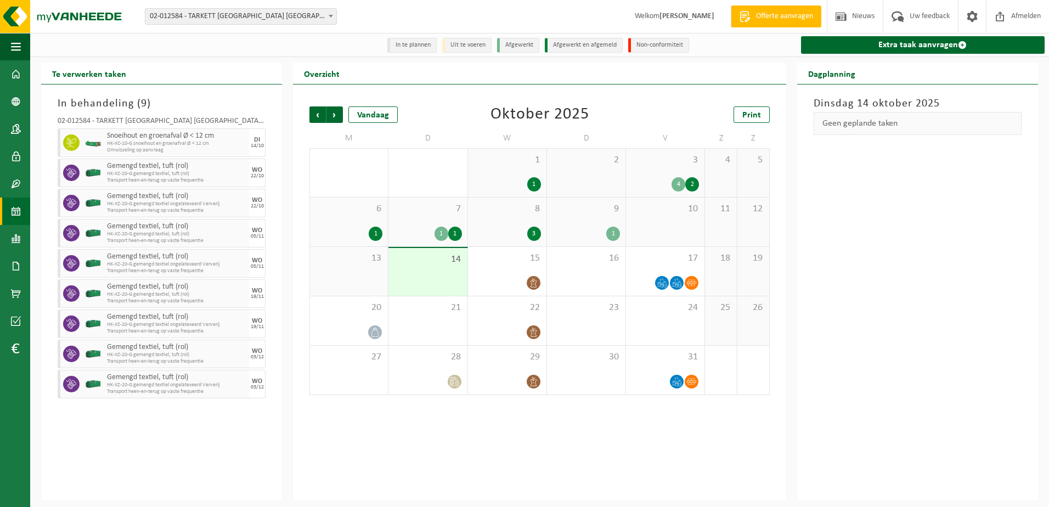 This screenshot has height=507, width=1049. I want to click on span: 26, so click(753, 308).